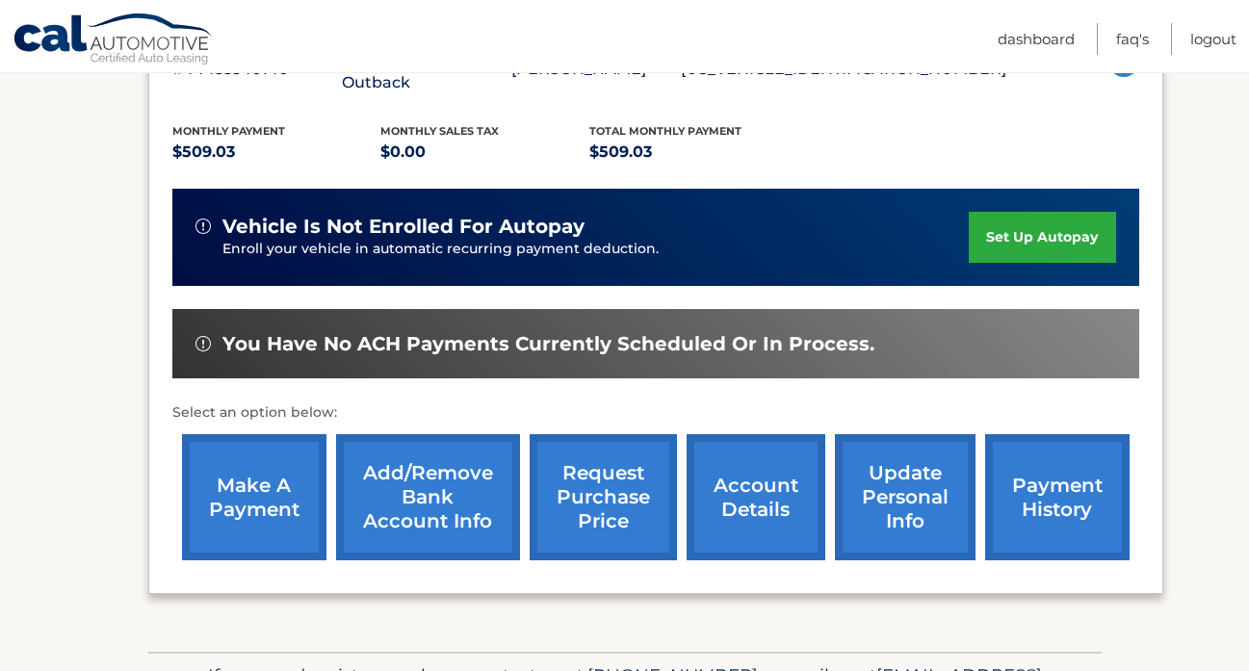  I want to click on p: $0.00, so click(484, 152).